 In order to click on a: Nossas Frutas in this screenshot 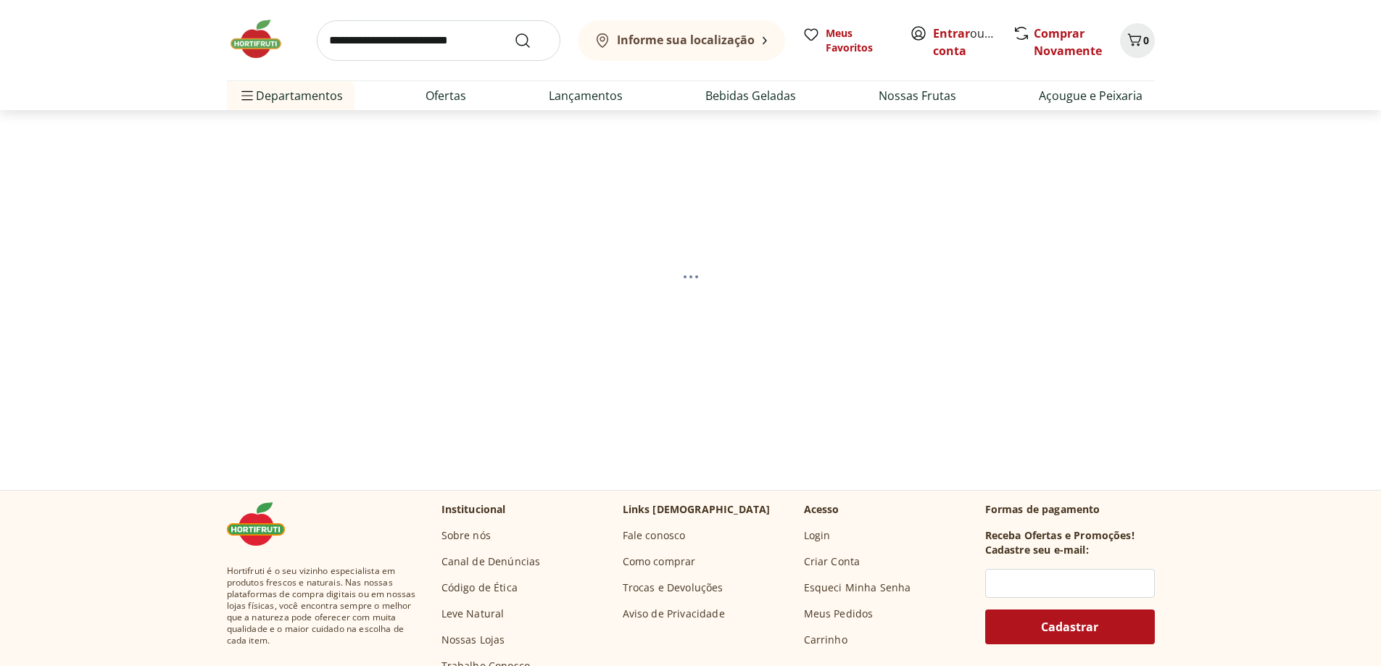, I will do `click(917, 96)`.